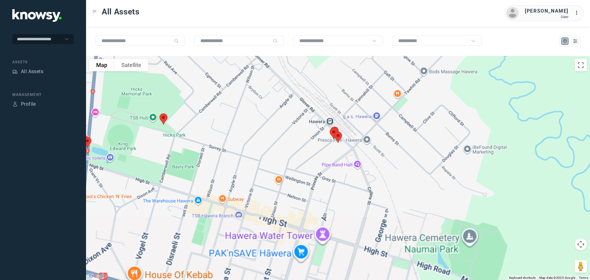 This screenshot has height=280, width=590. What do you see at coordinates (28, 72) in the screenshot?
I see `a: AssetsAll Assets` at bounding box center [28, 72].